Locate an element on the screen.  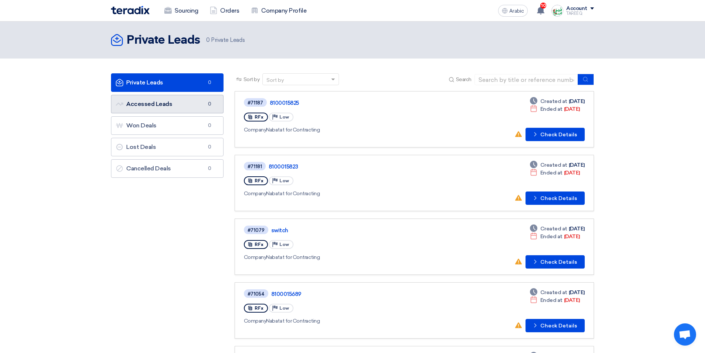
font: Arabic is located at coordinates (517, 11).